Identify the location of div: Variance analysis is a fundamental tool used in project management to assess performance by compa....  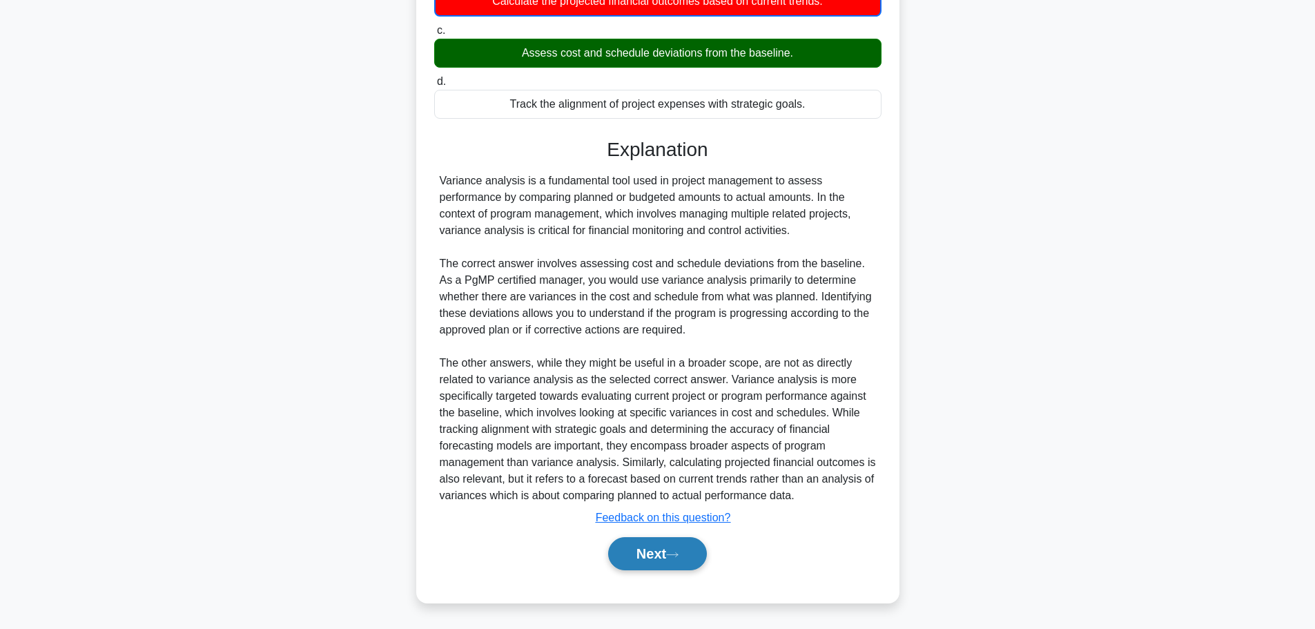
(658, 338).